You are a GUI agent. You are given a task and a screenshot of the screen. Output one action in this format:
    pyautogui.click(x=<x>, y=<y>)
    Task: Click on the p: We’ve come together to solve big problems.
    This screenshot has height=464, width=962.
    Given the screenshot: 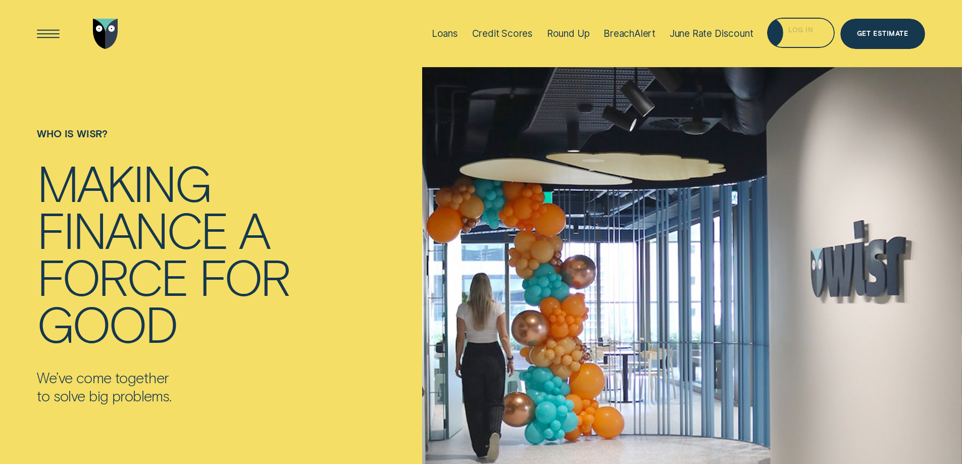 What is the action you would take?
    pyautogui.click(x=163, y=387)
    